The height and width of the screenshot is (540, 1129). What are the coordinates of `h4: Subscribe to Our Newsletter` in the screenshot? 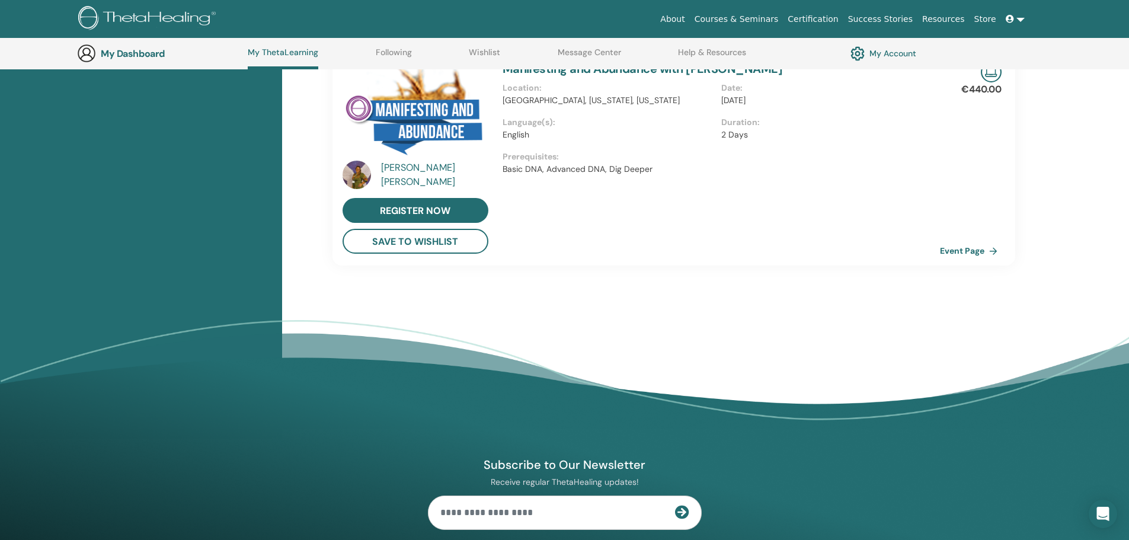 It's located at (565, 465).